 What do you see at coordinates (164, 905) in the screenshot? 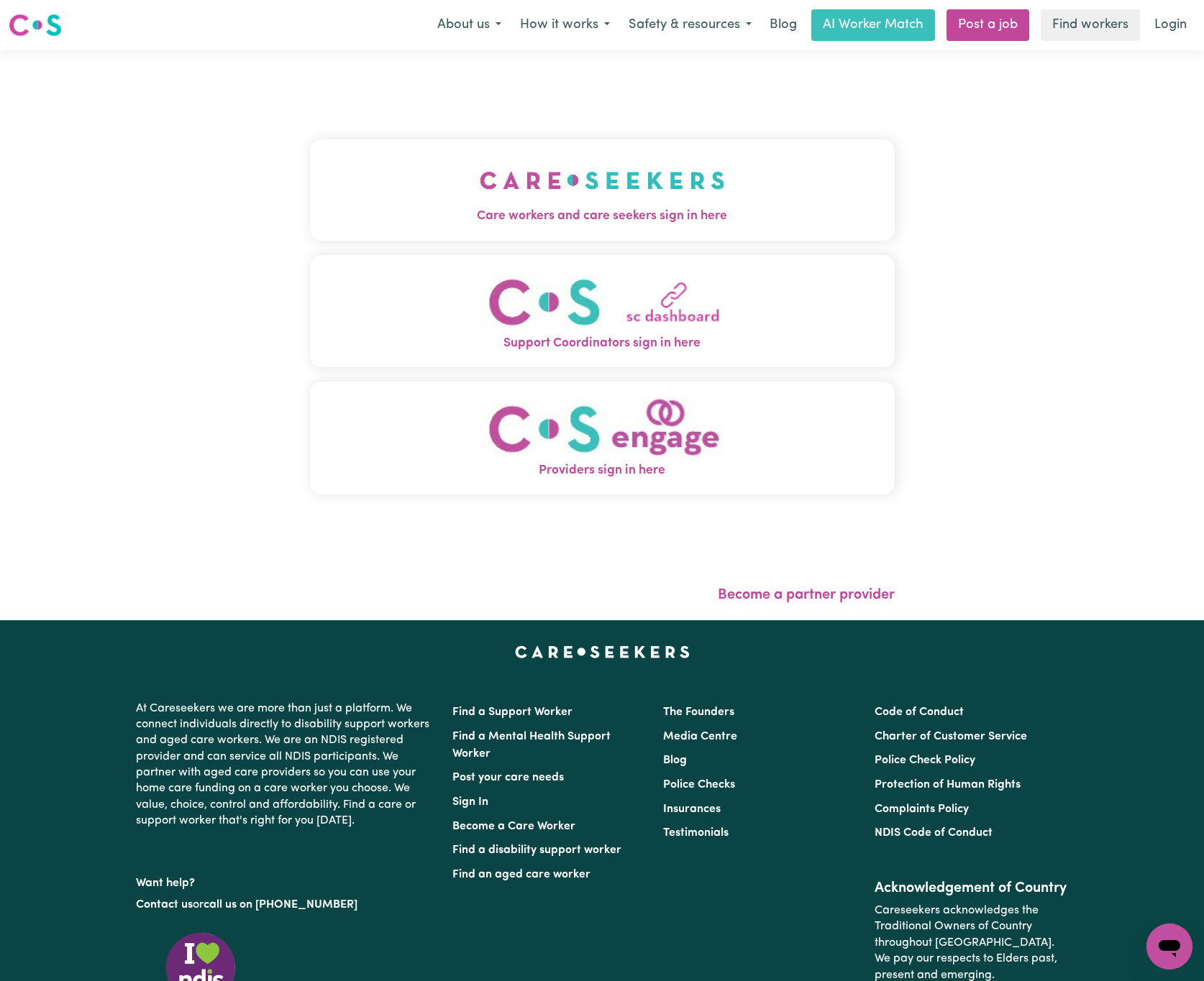
I see `a: Contact us` at bounding box center [164, 905].